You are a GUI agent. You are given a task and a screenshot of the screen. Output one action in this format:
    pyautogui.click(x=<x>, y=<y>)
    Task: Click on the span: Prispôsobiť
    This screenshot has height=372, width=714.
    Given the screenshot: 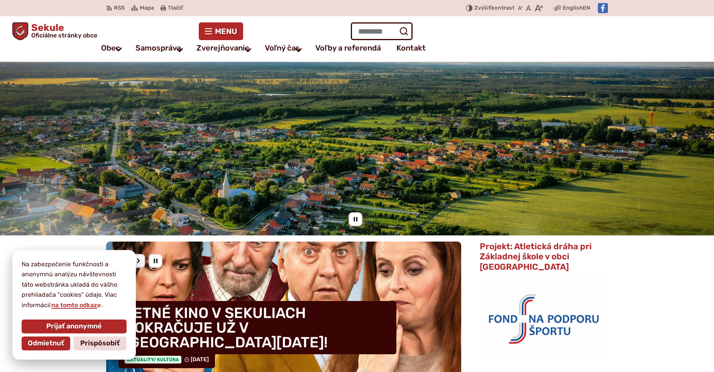 What is the action you would take?
    pyautogui.click(x=100, y=343)
    